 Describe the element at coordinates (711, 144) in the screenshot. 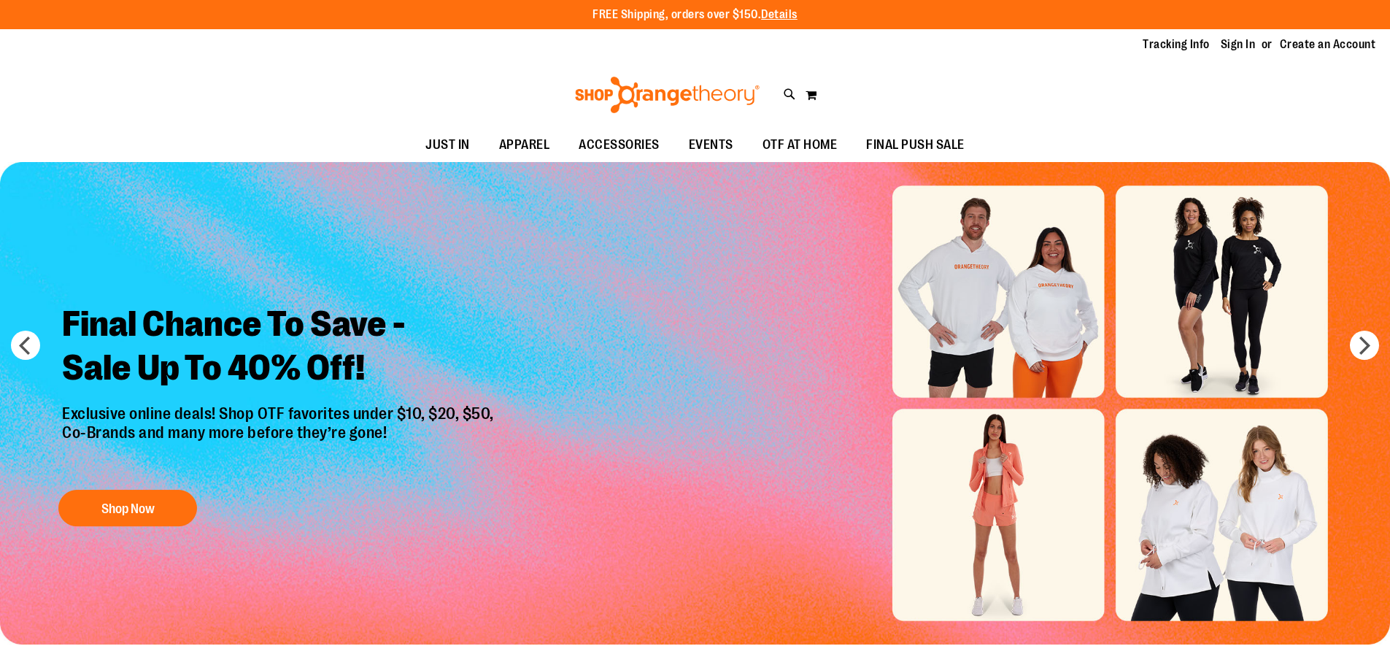

I see `span: EVENTS` at that location.